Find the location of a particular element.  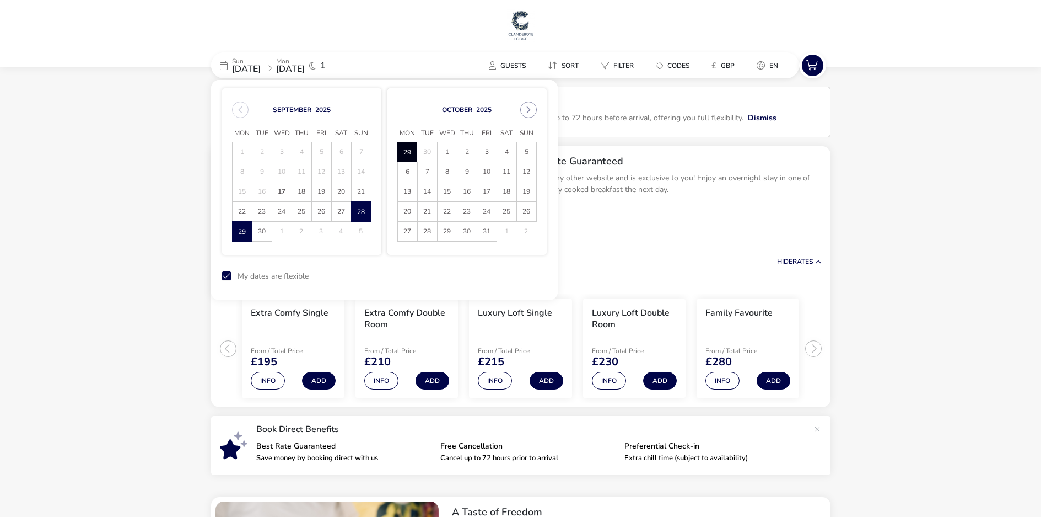

td: 26 is located at coordinates (527, 212).